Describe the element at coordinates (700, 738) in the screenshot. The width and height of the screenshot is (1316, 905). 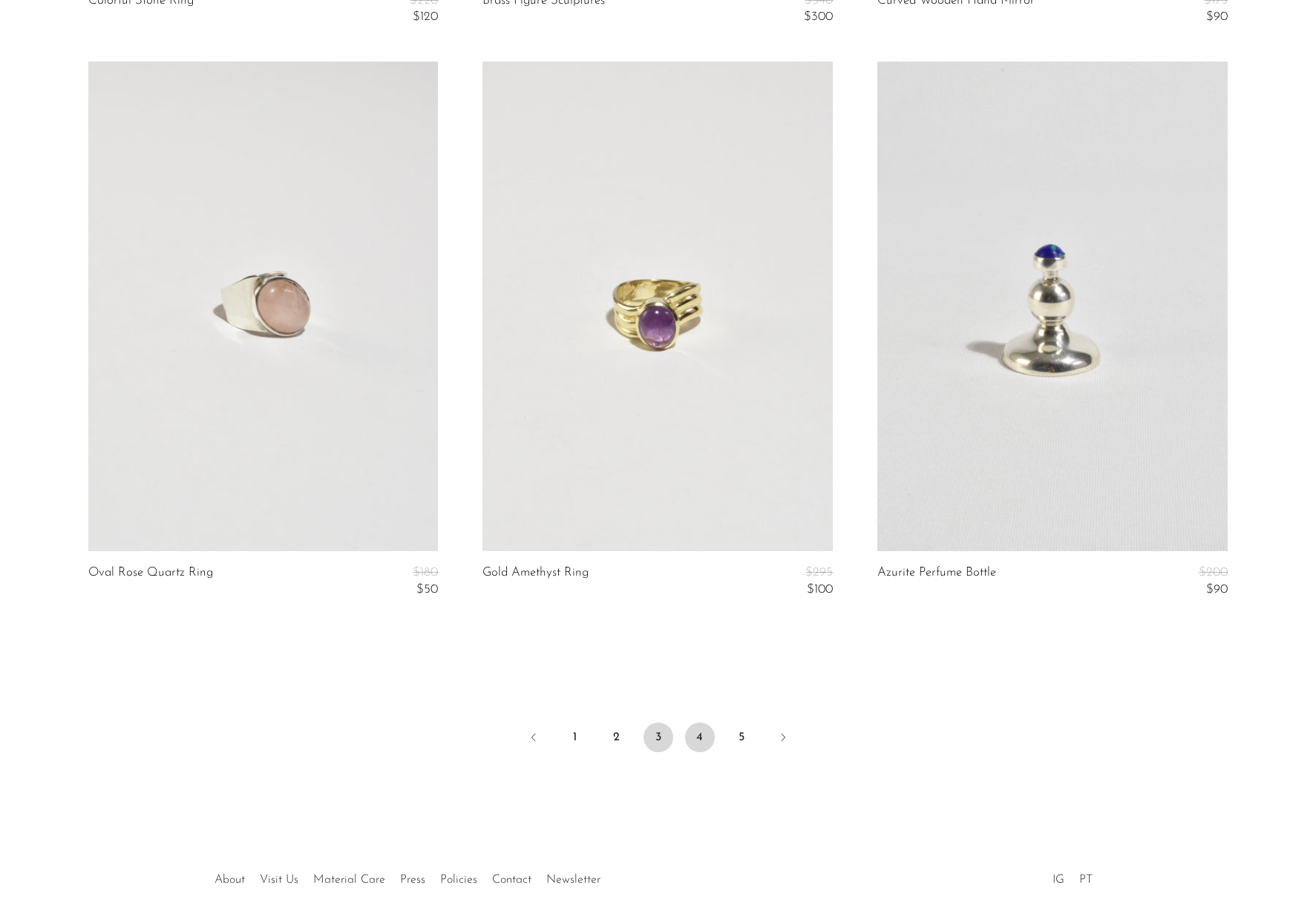
I see `a: 4` at that location.